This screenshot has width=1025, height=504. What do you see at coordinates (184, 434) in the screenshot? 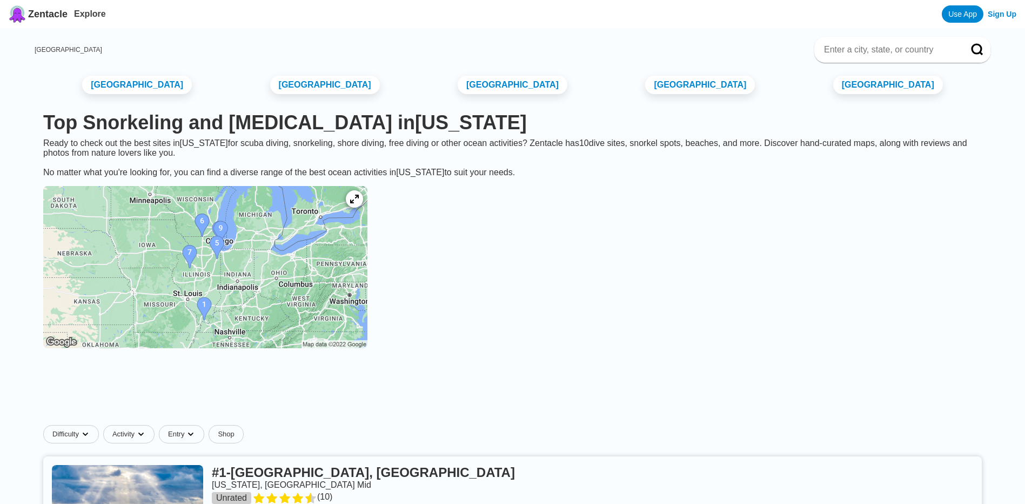
I see `button: Entrydropdown caret` at bounding box center [184, 434].